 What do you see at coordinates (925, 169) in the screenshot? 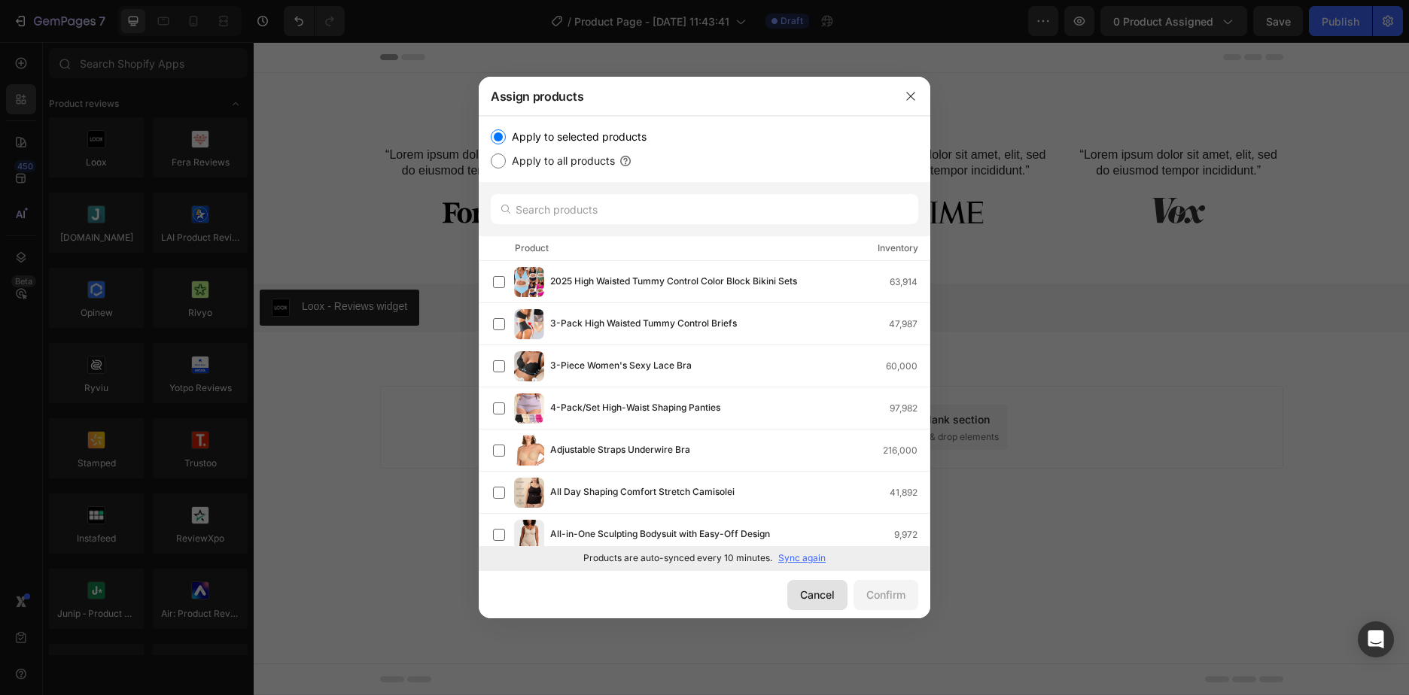
I see `img: gempages_432750572815254551-deb8794b-25da-433e-bdda-72260e23c57f.svg` at bounding box center [925, 169].